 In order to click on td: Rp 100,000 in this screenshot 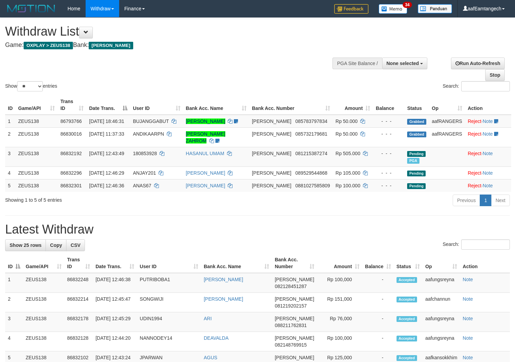, I will do `click(339, 283)`.